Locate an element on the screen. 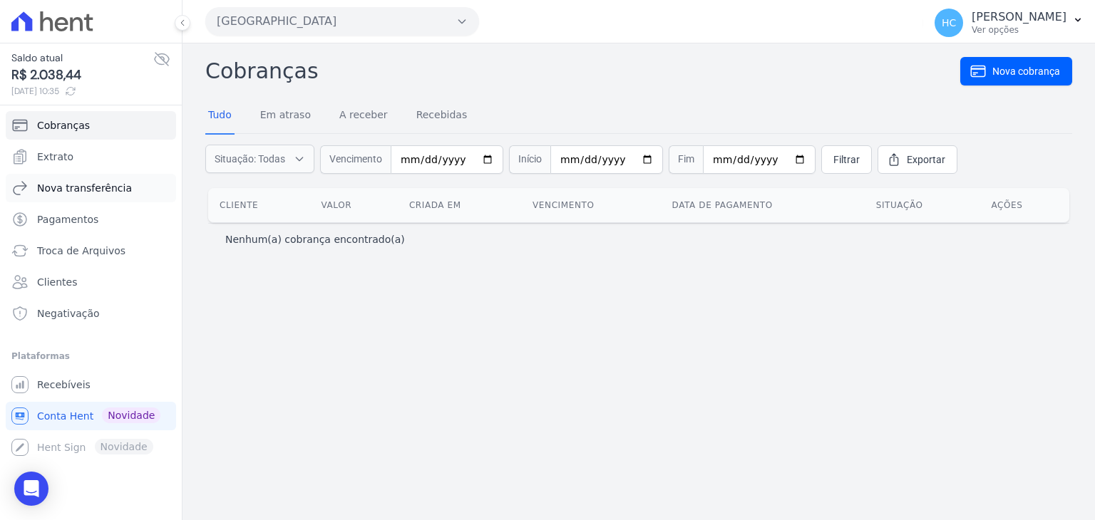 The width and height of the screenshot is (1095, 520). th: Vencimento is located at coordinates (591, 205).